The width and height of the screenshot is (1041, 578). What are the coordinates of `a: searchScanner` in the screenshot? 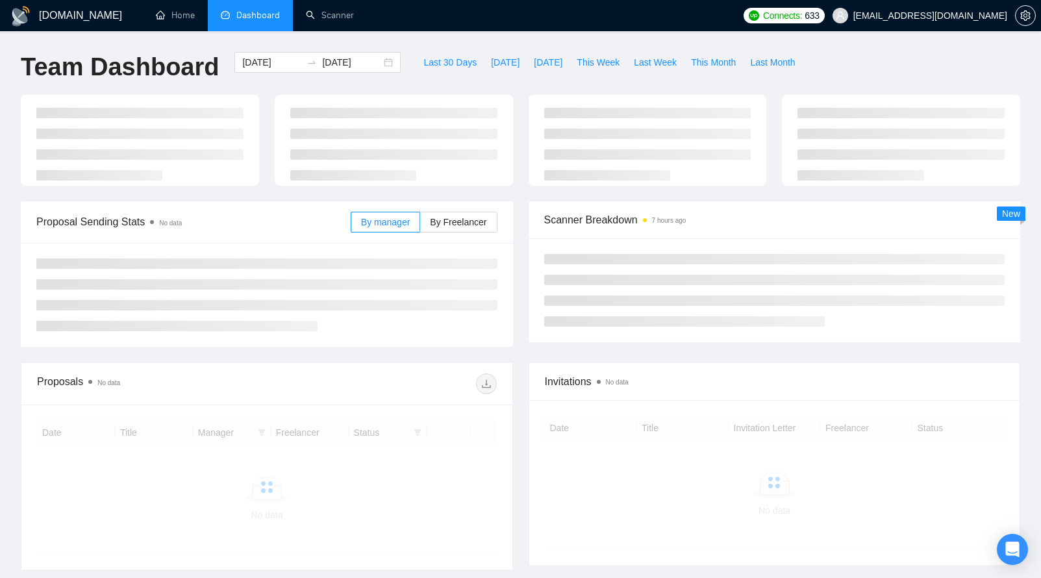 It's located at (330, 15).